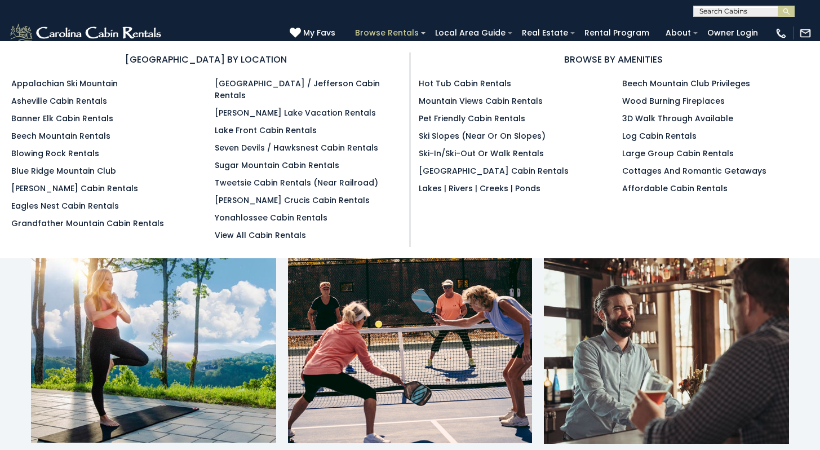 The image size is (820, 450). Describe the element at coordinates (694, 171) in the screenshot. I see `a: Cottages and Romantic Getaways` at that location.